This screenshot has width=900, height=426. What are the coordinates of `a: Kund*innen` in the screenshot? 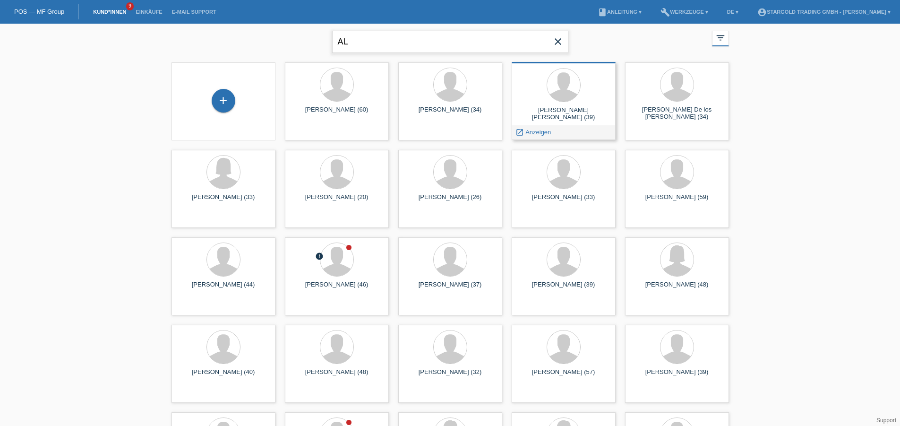 It's located at (110, 12).